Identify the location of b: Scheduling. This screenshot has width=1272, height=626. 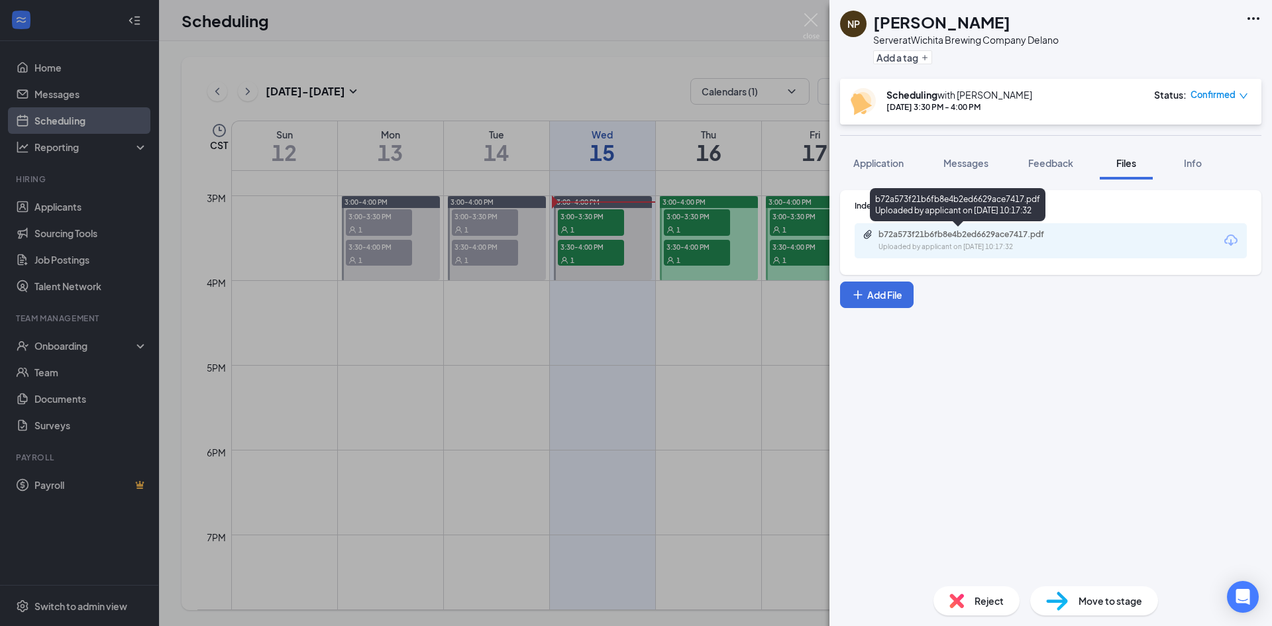
(911, 95).